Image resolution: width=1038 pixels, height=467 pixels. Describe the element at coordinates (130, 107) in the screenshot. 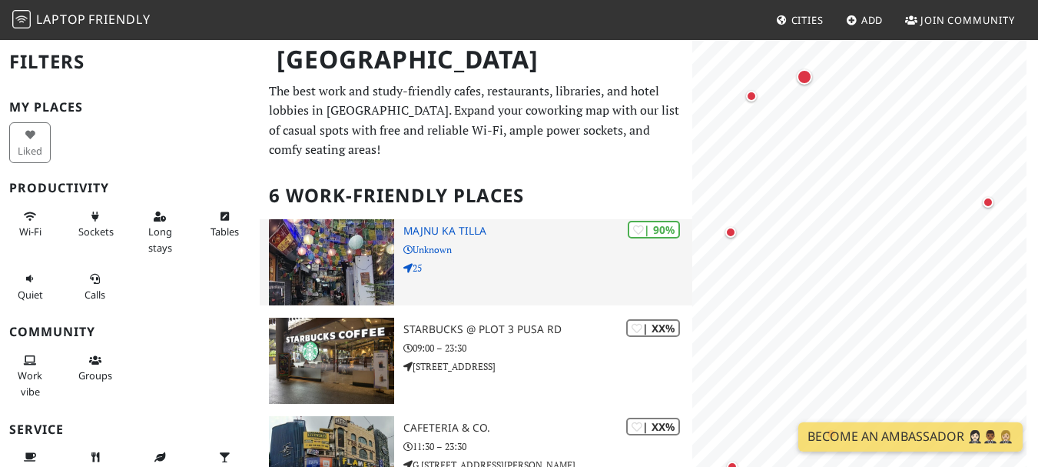

I see `h3: My Places` at that location.